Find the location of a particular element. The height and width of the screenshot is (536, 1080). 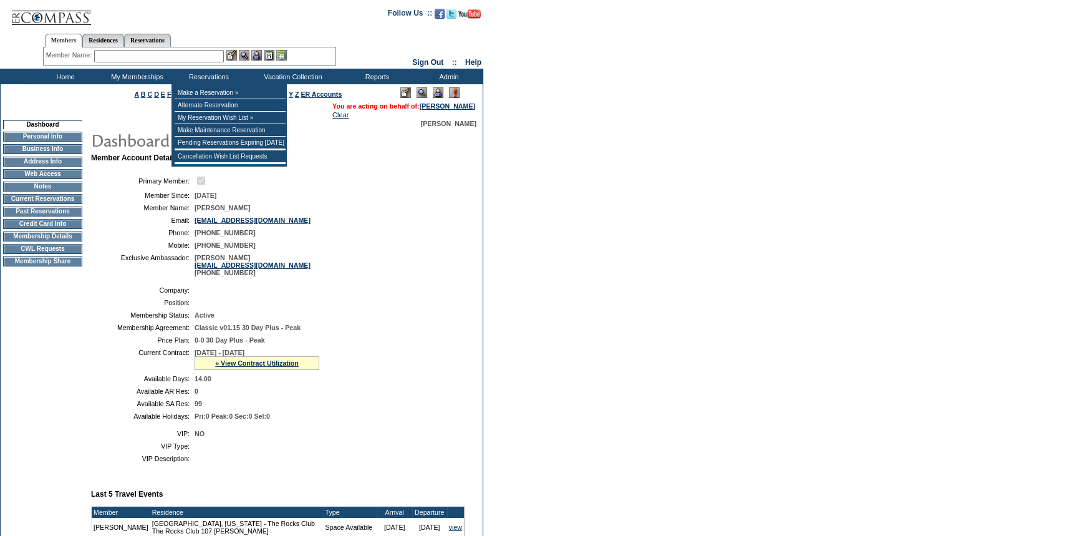

a: E is located at coordinates (163, 94).